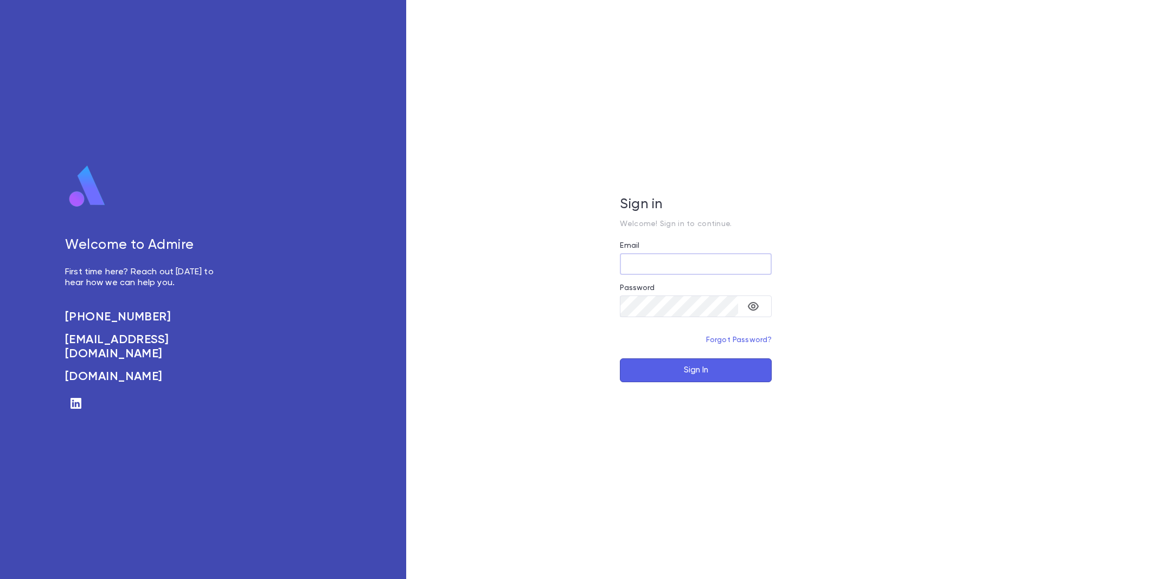 This screenshot has height=579, width=1160. I want to click on a: Forgot Password?, so click(739, 340).